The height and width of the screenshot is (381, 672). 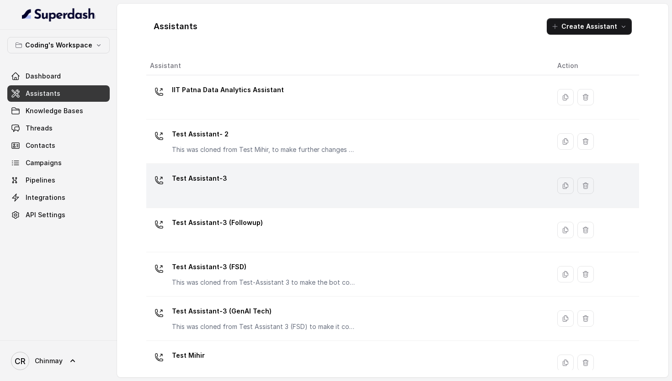 I want to click on p: This was cloned from Test-Assistant 3 to make the bot compatible for FSD, so click(x=263, y=283).